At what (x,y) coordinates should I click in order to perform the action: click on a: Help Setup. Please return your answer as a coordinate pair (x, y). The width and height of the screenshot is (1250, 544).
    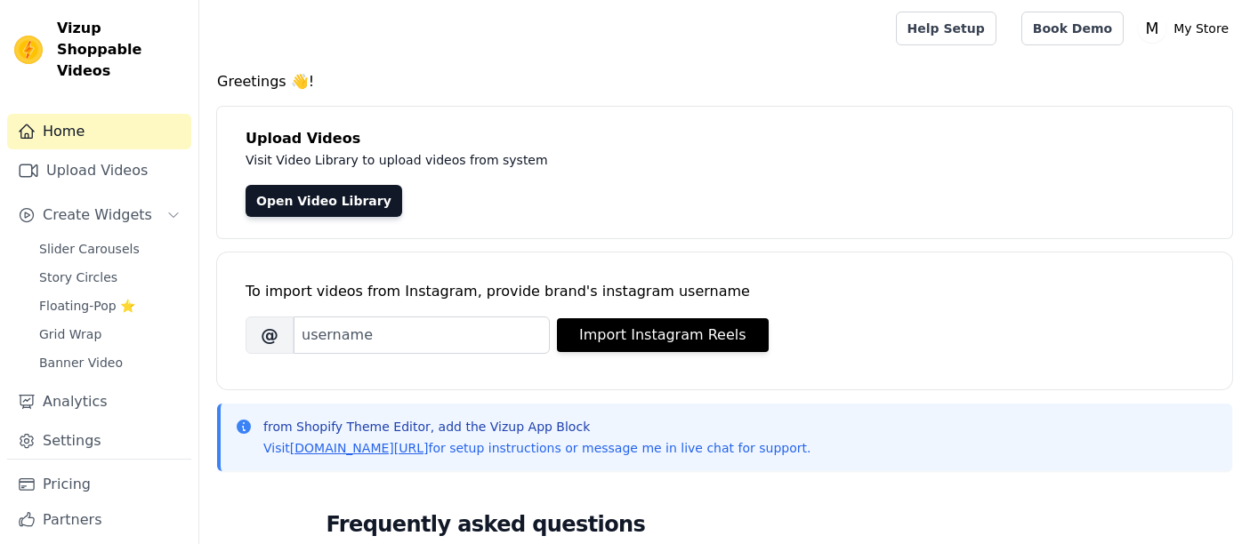
    Looking at the image, I should click on (945, 28).